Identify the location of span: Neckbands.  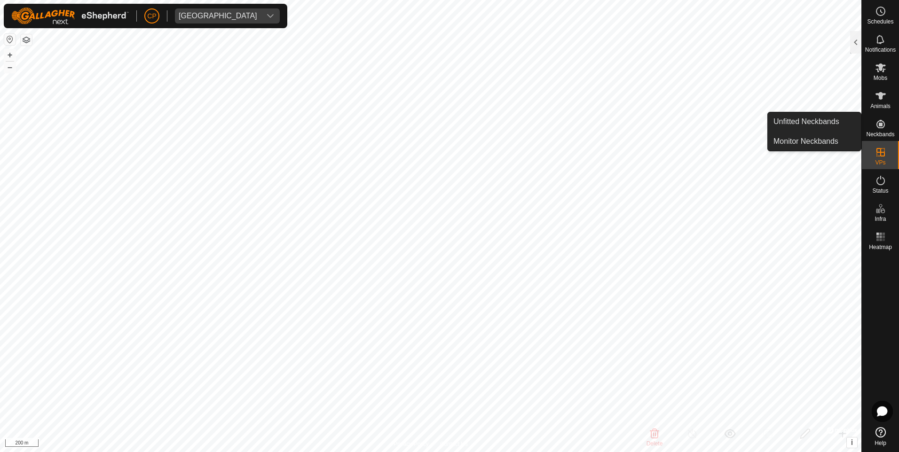
(880, 134).